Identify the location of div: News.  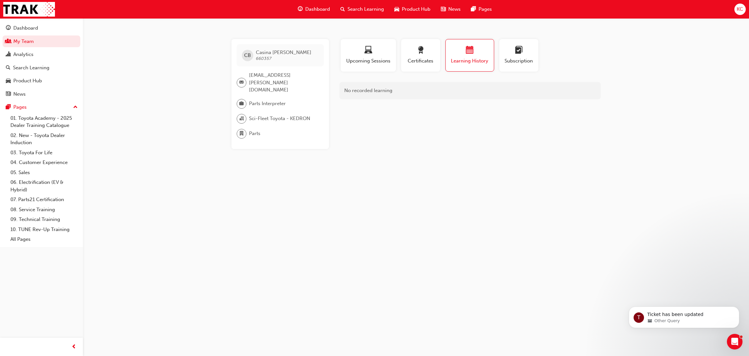
(20, 94).